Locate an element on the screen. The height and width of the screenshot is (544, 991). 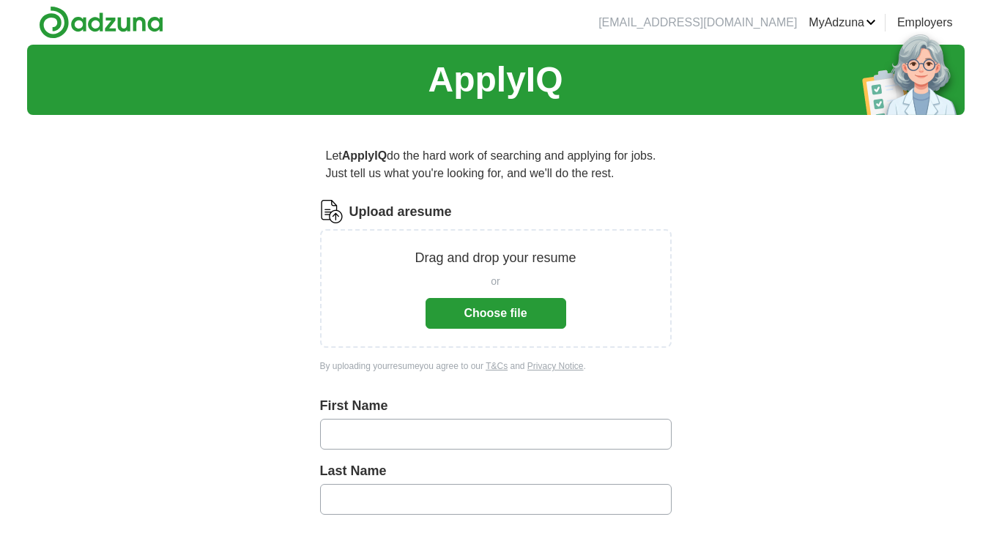
div: By uploading your resume you agree to our and . is located at coordinates (496, 366).